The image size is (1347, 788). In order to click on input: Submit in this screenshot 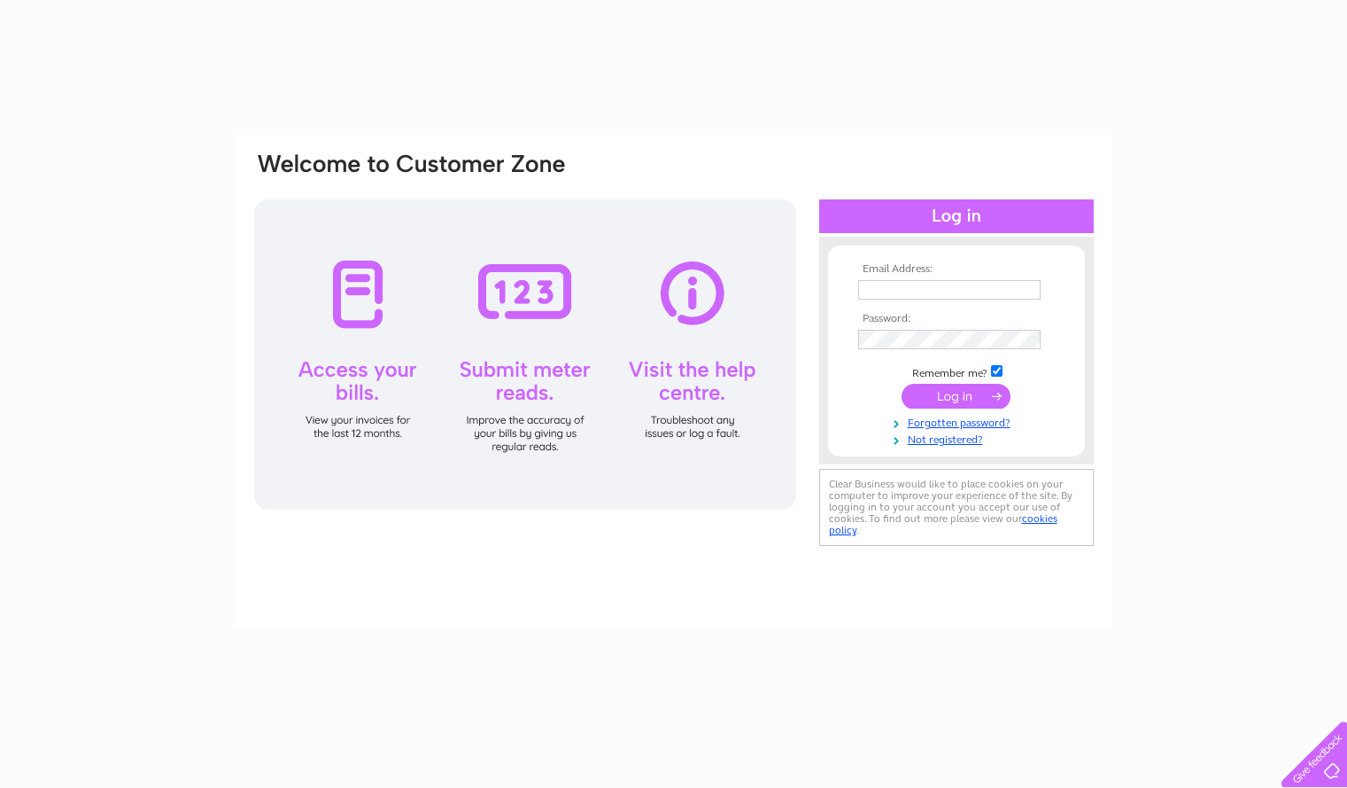, I will do `click(956, 396)`.